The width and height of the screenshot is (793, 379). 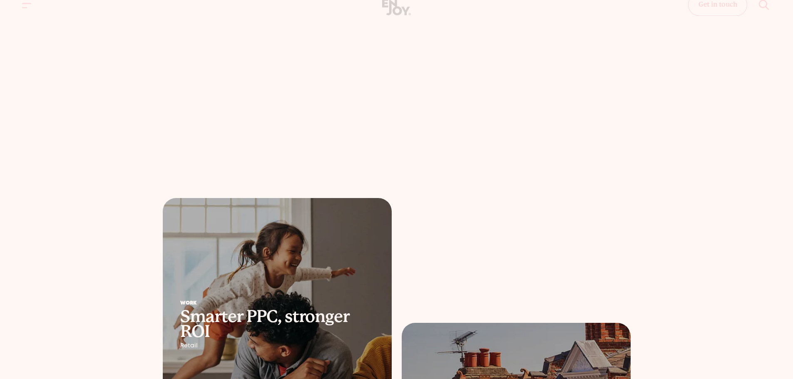 What do you see at coordinates (277, 303) in the screenshot?
I see `div: Work` at bounding box center [277, 303].